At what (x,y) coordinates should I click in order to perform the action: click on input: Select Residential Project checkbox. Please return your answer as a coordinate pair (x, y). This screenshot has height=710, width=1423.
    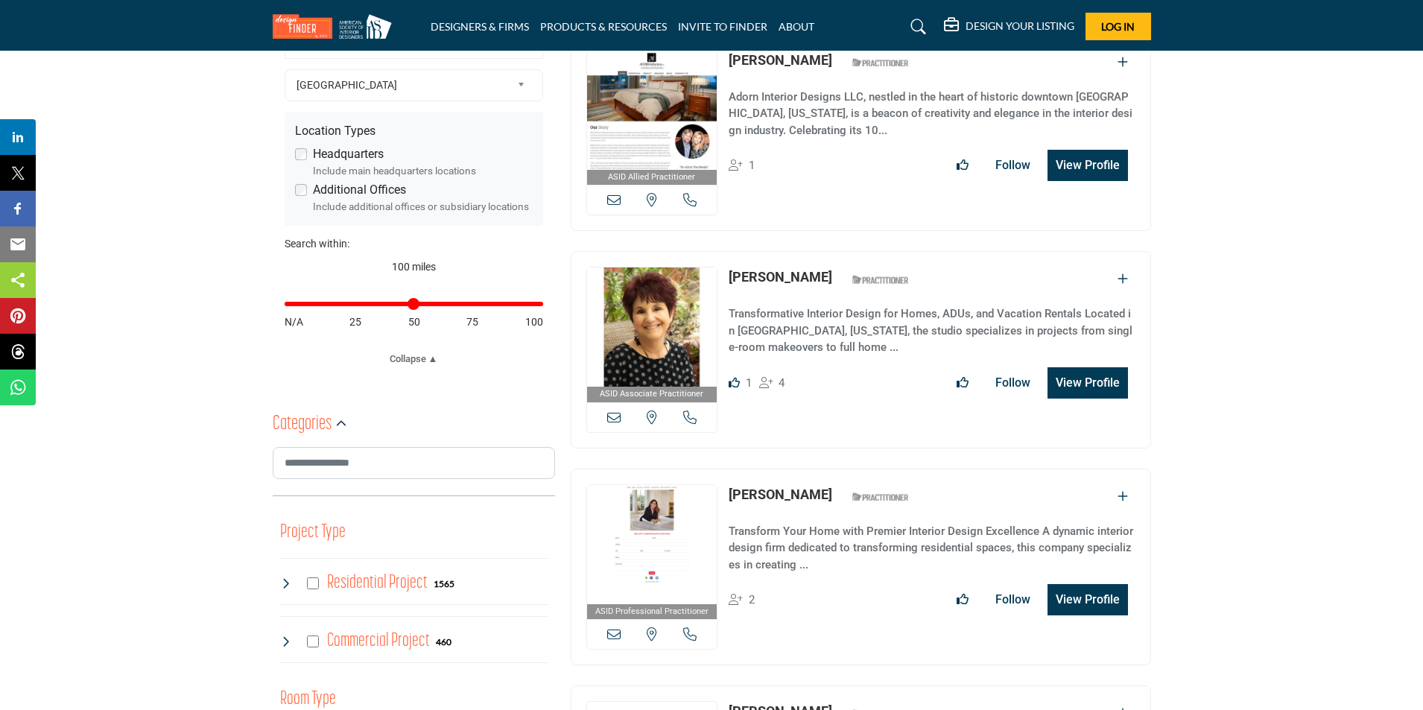
    Looking at the image, I should click on (313, 584).